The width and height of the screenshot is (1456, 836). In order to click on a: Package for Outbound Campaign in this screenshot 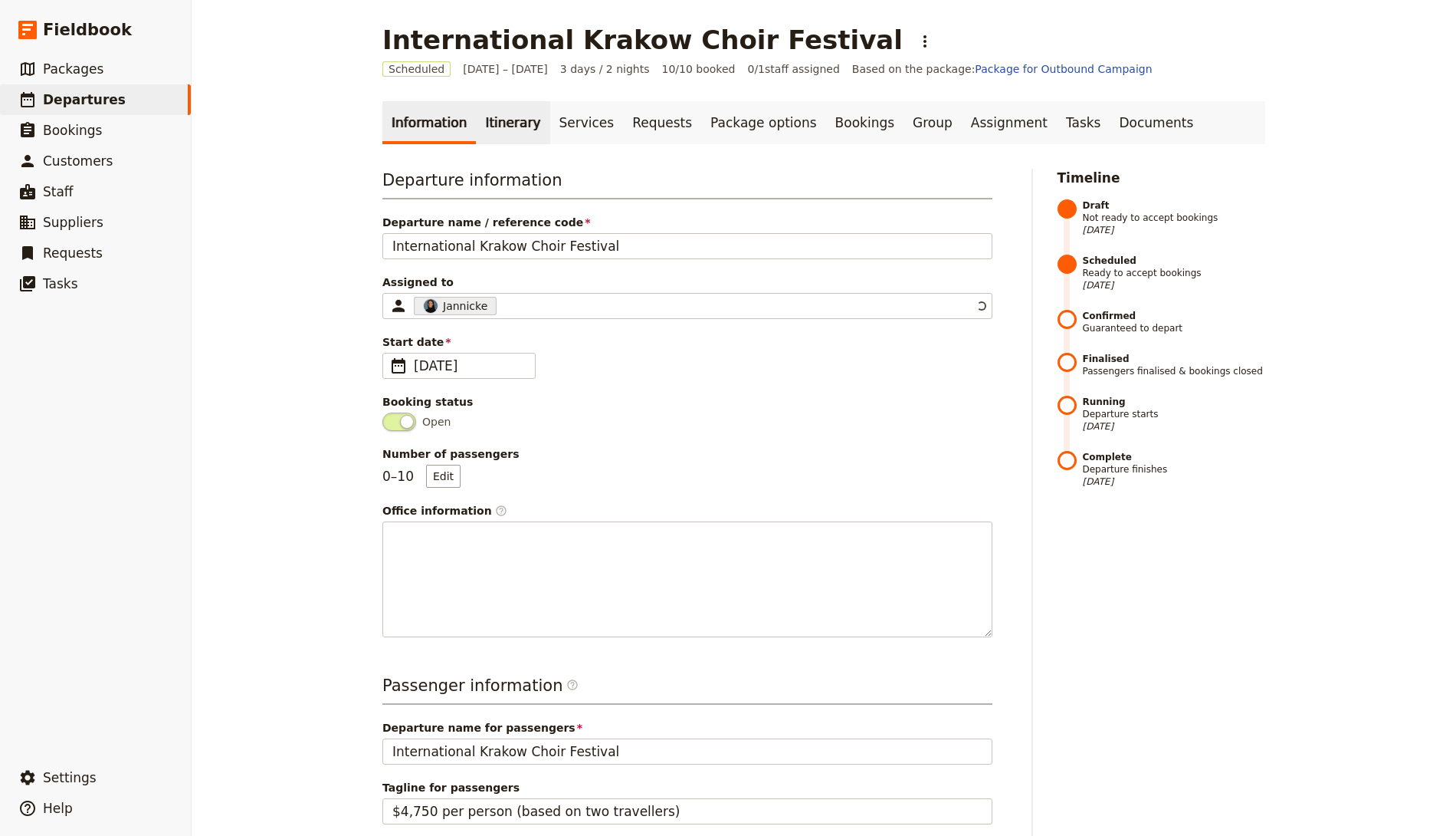, I will do `click(1063, 69)`.